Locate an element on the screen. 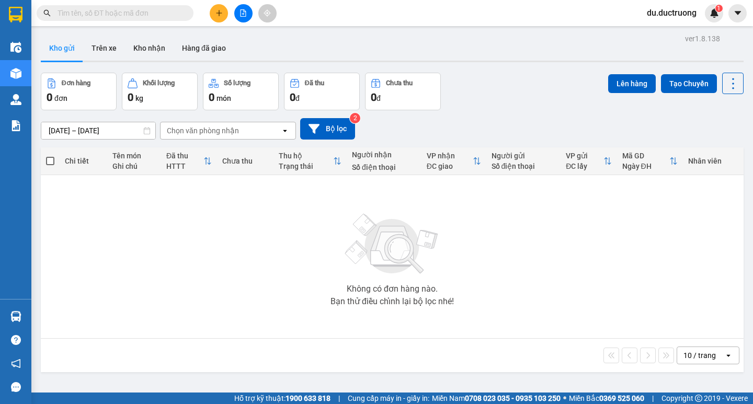 The height and width of the screenshot is (404, 753). button: Bộ lọc is located at coordinates (327, 129).